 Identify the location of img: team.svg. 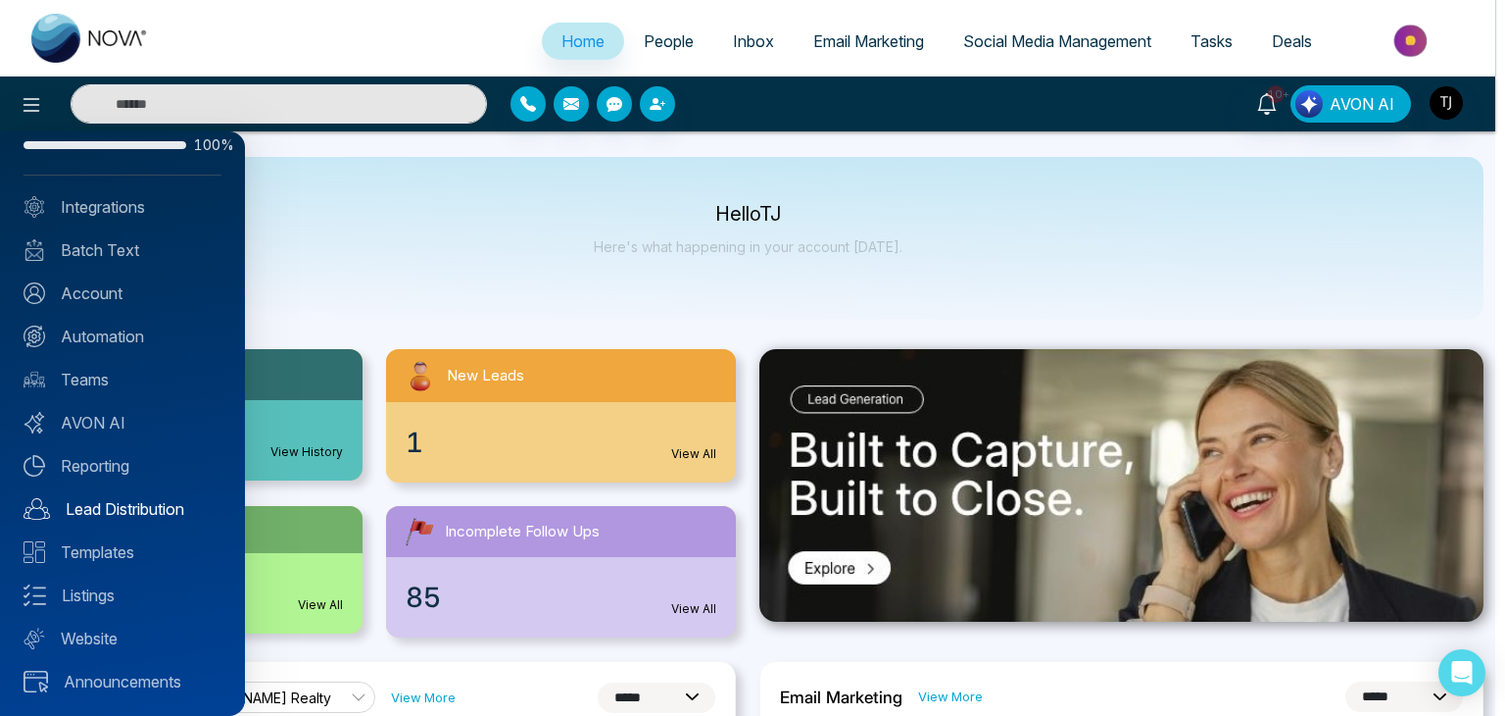
(34, 379).